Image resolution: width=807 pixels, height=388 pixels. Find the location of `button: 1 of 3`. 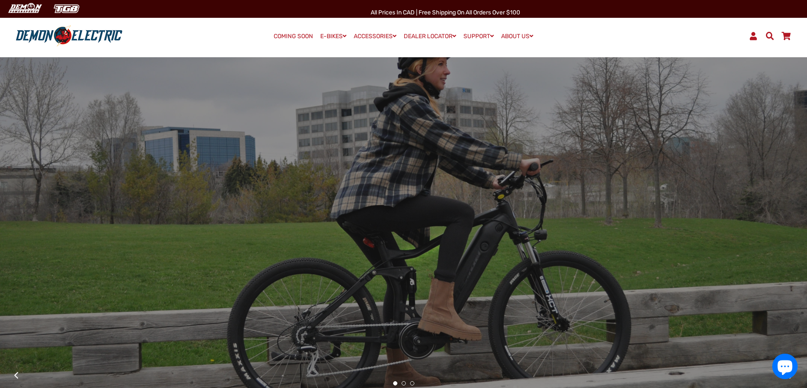

button: 1 of 3 is located at coordinates (395, 383).